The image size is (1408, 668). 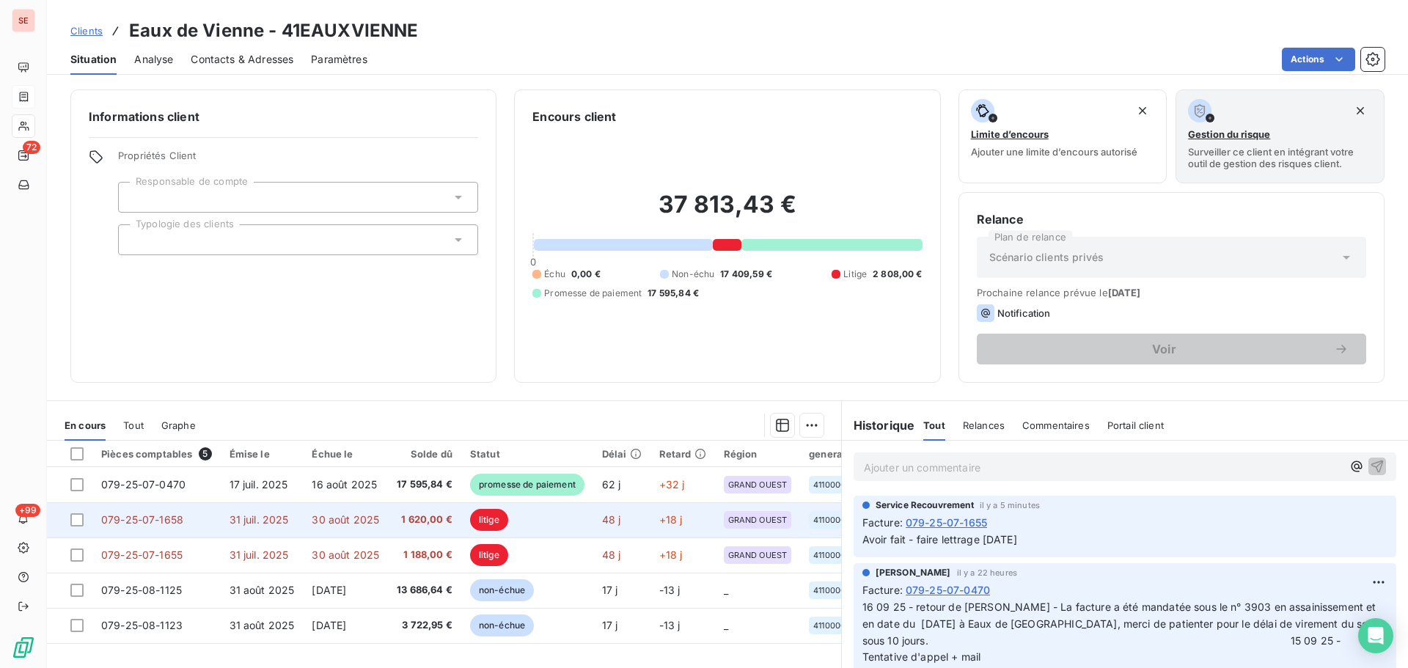 What do you see at coordinates (1010, 505) in the screenshot?
I see `span: il y a 5 minutes` at bounding box center [1010, 505].